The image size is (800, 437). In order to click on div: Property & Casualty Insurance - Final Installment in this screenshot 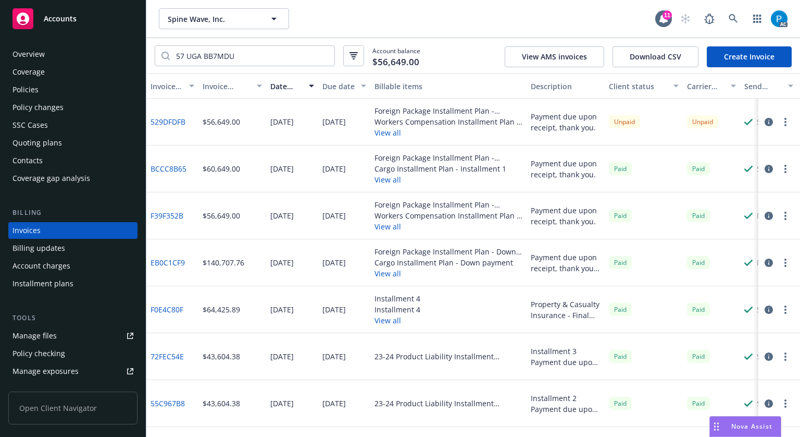, I will do `click(566, 309)`.